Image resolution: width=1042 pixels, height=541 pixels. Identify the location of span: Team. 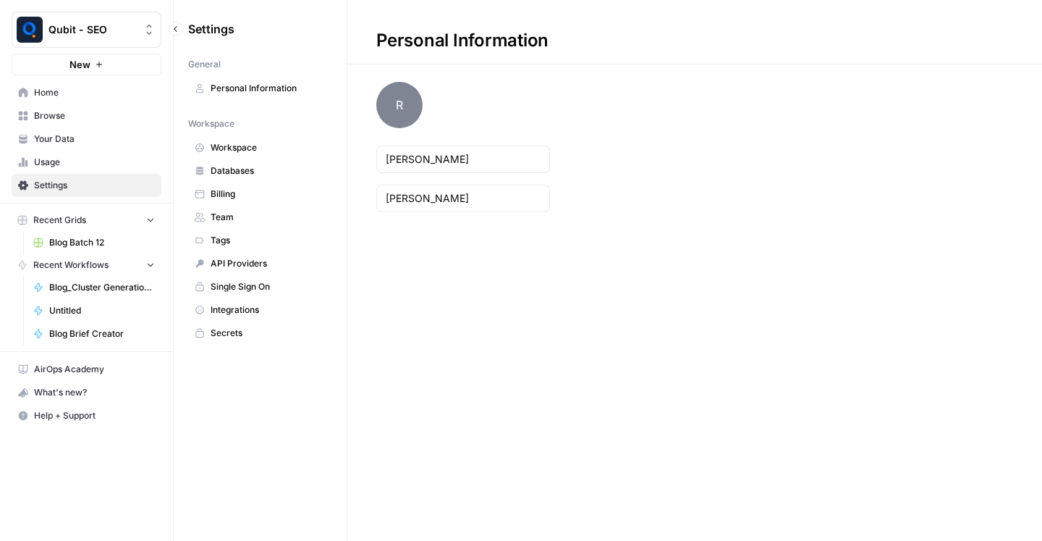
(268, 217).